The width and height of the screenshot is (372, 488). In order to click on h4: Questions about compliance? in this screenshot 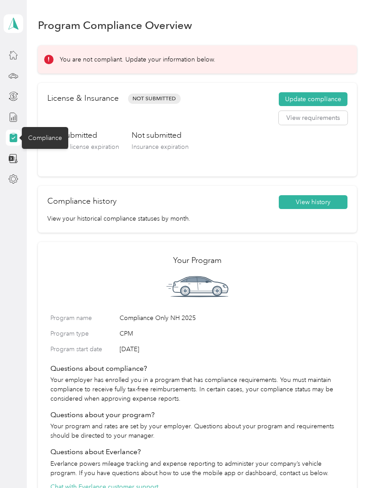, I will do `click(197, 369)`.